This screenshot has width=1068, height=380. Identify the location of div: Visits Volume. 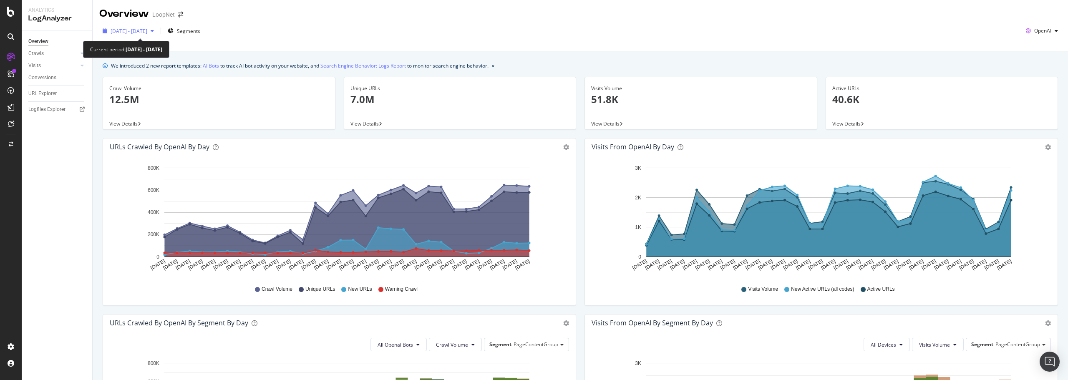
(701, 88).